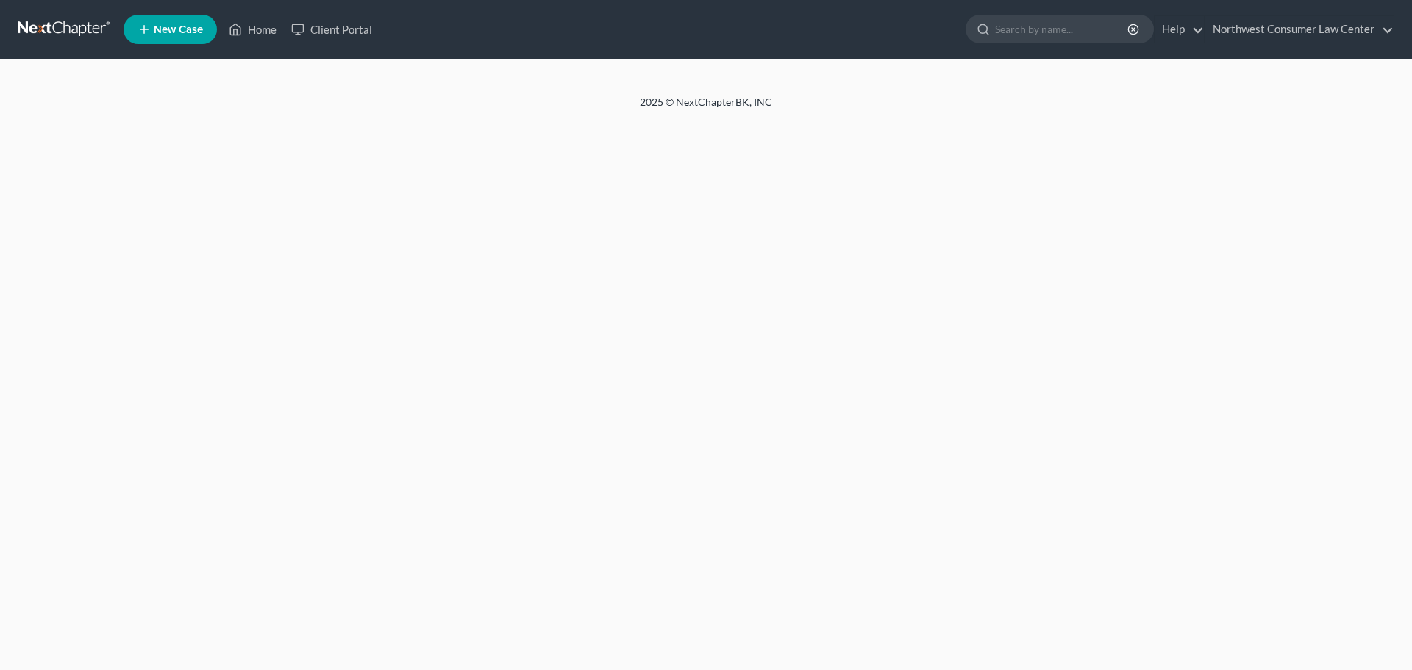 The height and width of the screenshot is (670, 1412). What do you see at coordinates (706, 108) in the screenshot?
I see `div: 2025 © NextChapterBK, INC` at bounding box center [706, 108].